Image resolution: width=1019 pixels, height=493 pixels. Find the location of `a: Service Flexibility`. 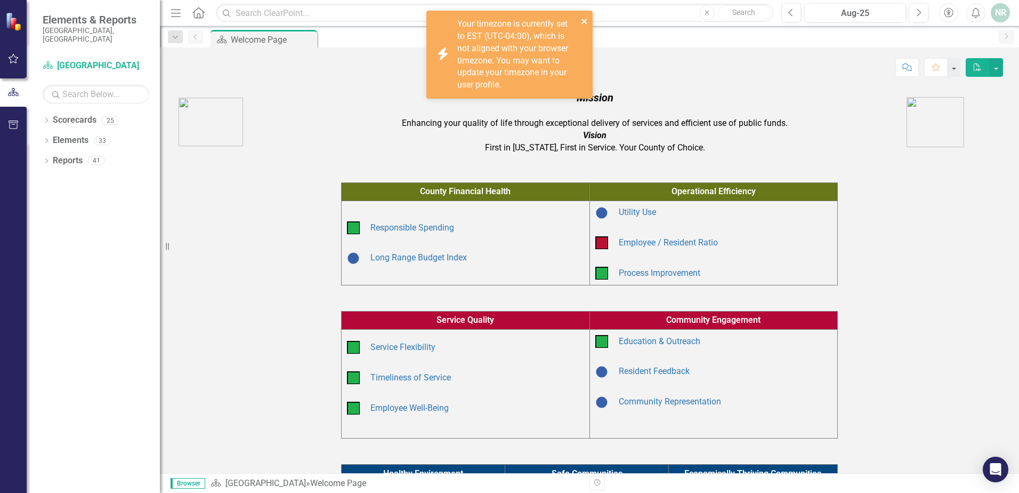

a: Service Flexibility is located at coordinates (403, 347).